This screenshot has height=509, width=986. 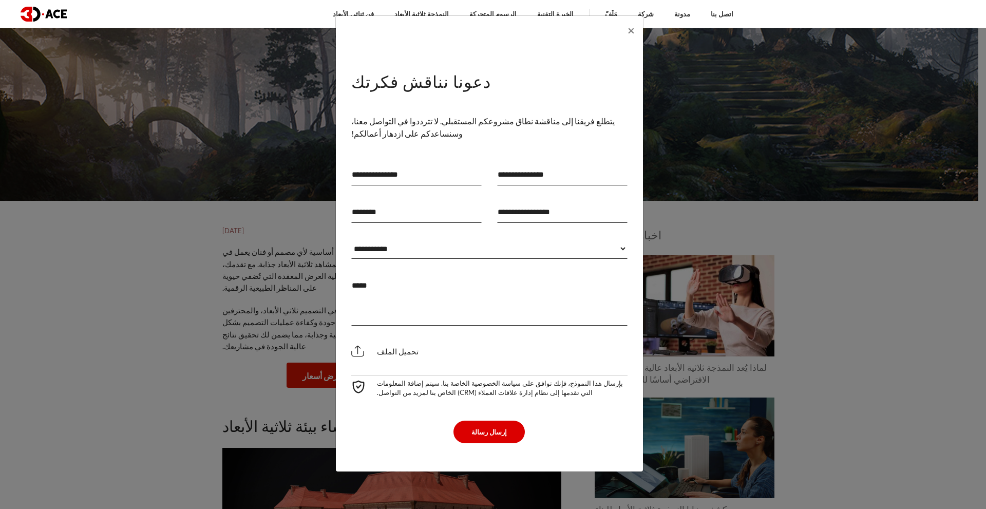 What do you see at coordinates (398, 351) in the screenshot?
I see `font: تحميل الملف` at bounding box center [398, 351].